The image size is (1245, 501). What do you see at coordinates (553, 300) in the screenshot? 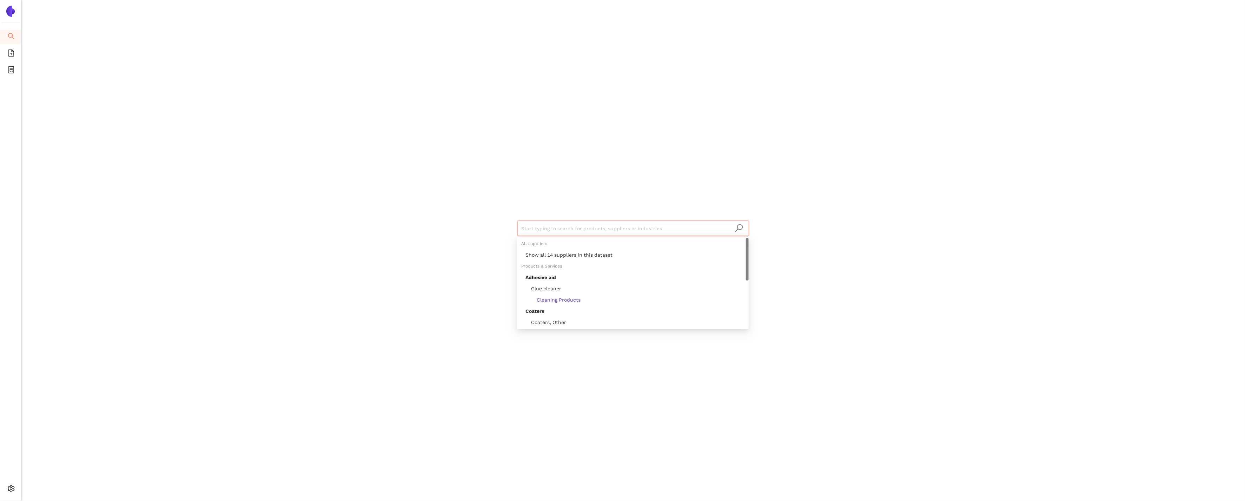
I see `span: Cleaning Products` at bounding box center [553, 300].